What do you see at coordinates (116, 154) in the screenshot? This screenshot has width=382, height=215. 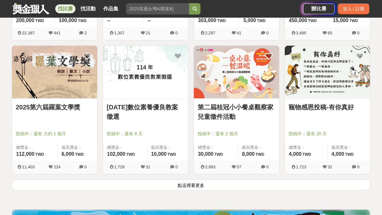 I see `span: 102,000` at bounding box center [116, 154].